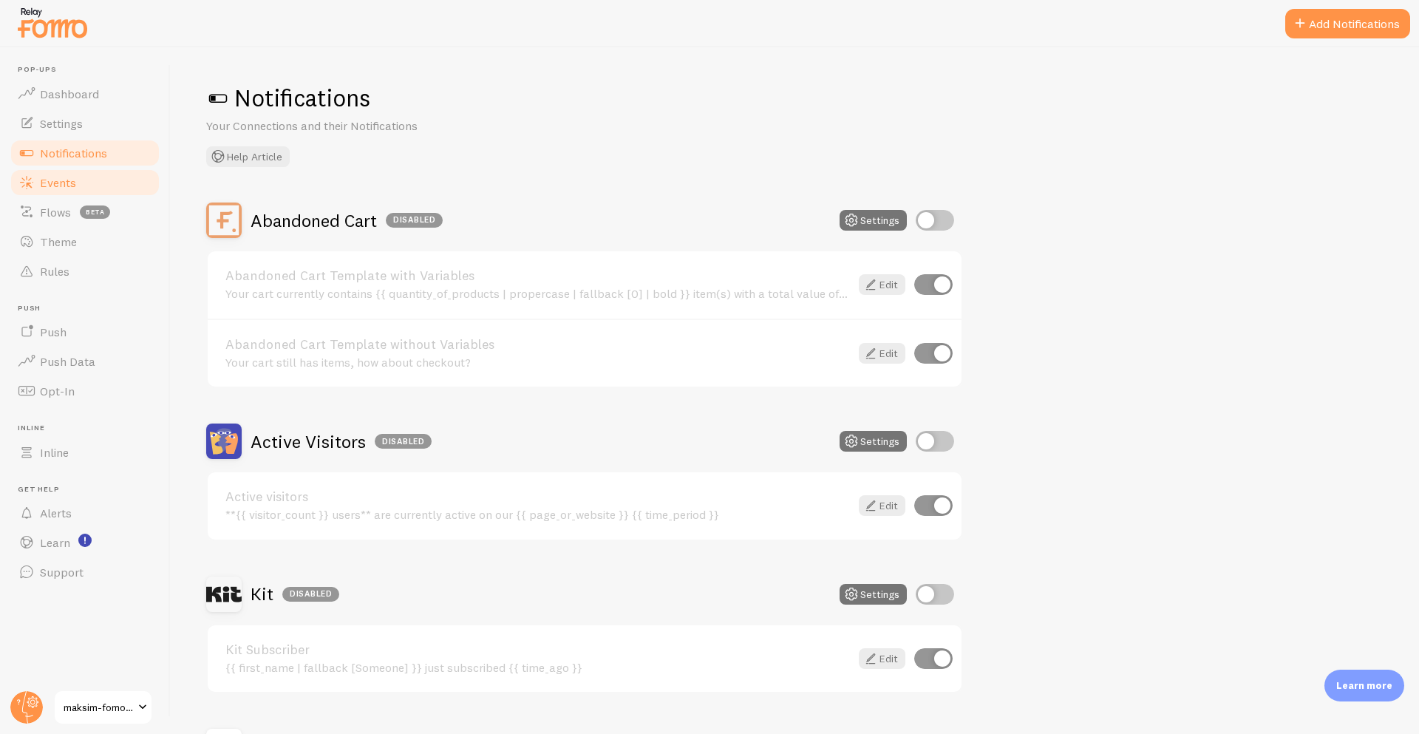 Image resolution: width=1419 pixels, height=734 pixels. What do you see at coordinates (537, 276) in the screenshot?
I see `a: Abandoned Cart Template with Variables` at bounding box center [537, 276].